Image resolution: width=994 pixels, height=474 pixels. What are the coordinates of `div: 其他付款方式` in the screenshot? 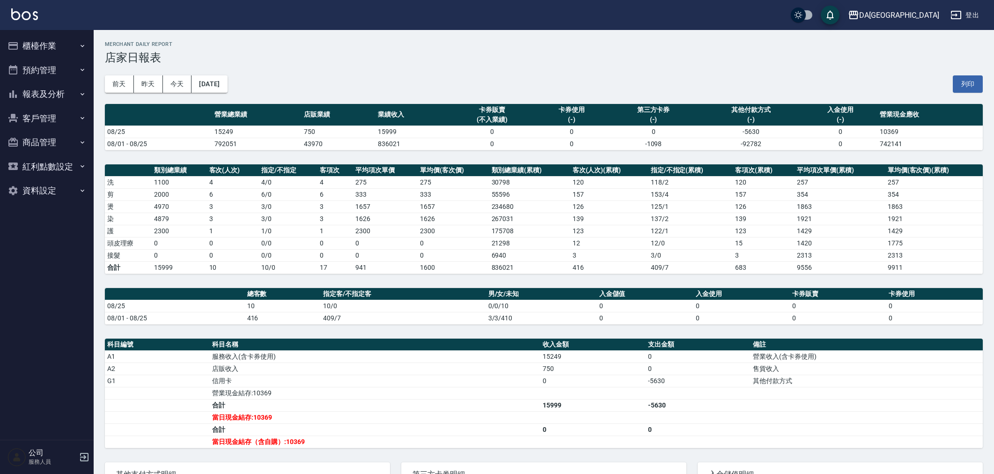 It's located at (751, 110).